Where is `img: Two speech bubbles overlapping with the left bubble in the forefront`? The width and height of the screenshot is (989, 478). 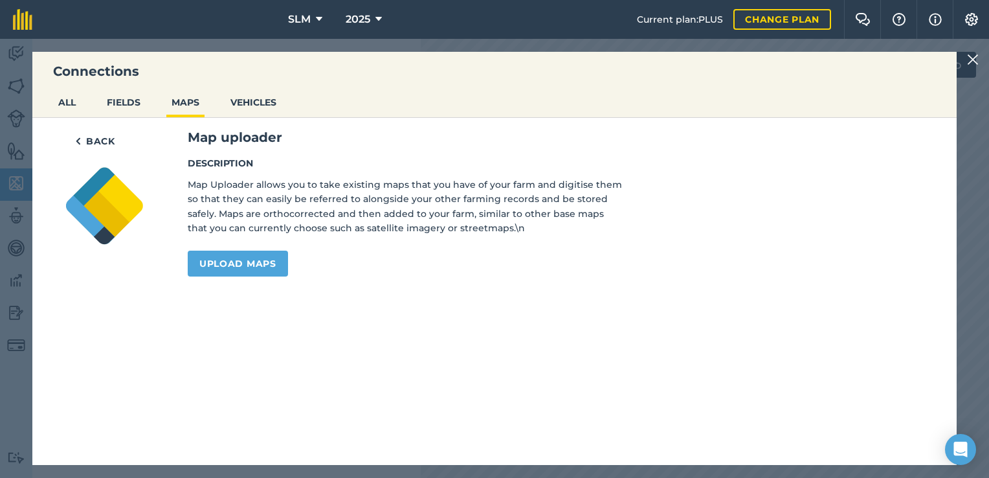
img: Two speech bubbles overlapping with the left bubble in the forefront is located at coordinates (863, 19).